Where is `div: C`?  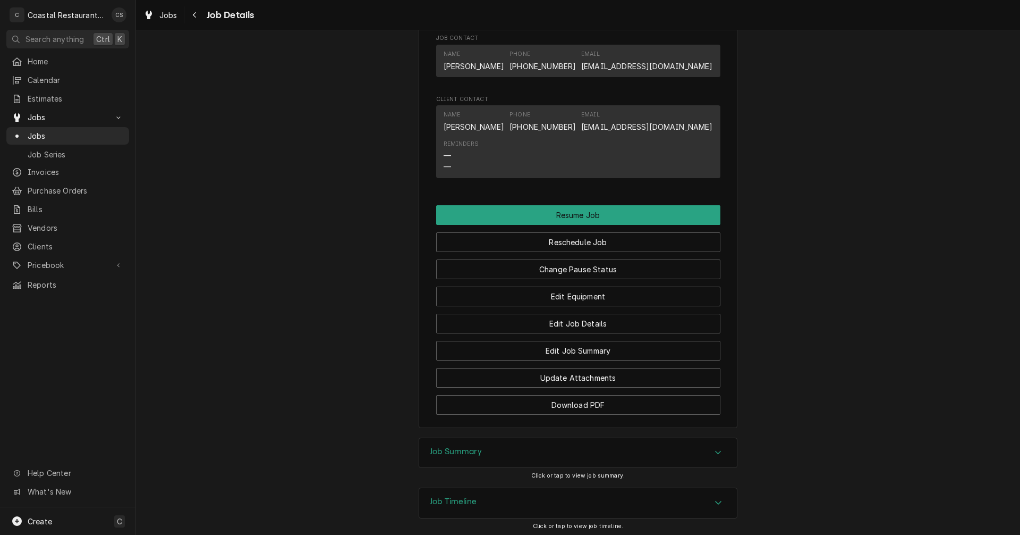
div: C is located at coordinates (17, 15).